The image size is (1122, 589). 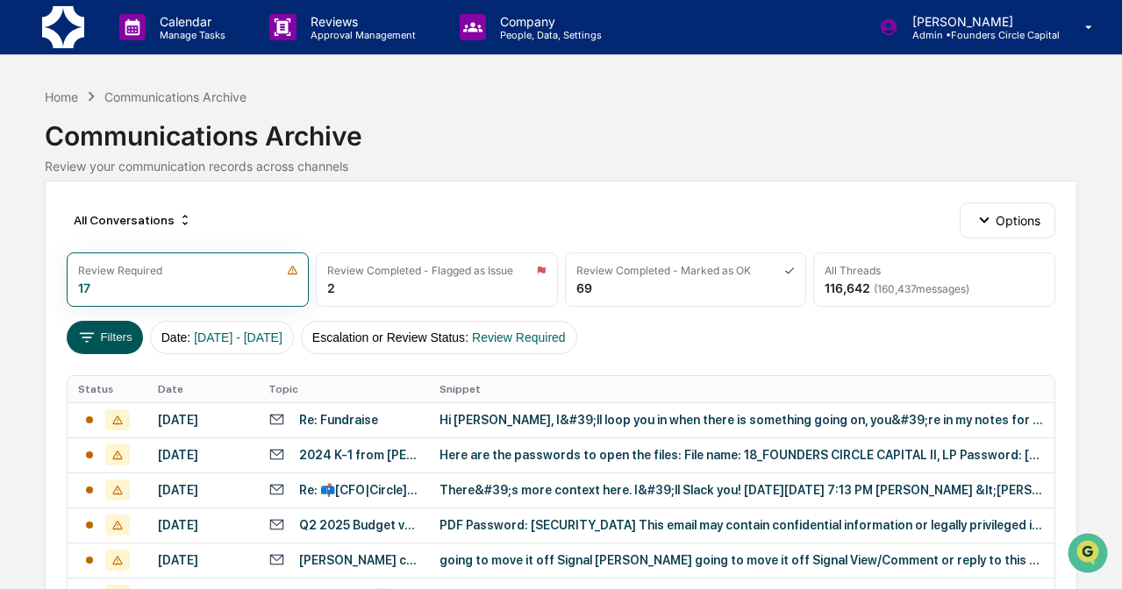 I want to click on div: Review Completed - Marked as OK, so click(x=663, y=270).